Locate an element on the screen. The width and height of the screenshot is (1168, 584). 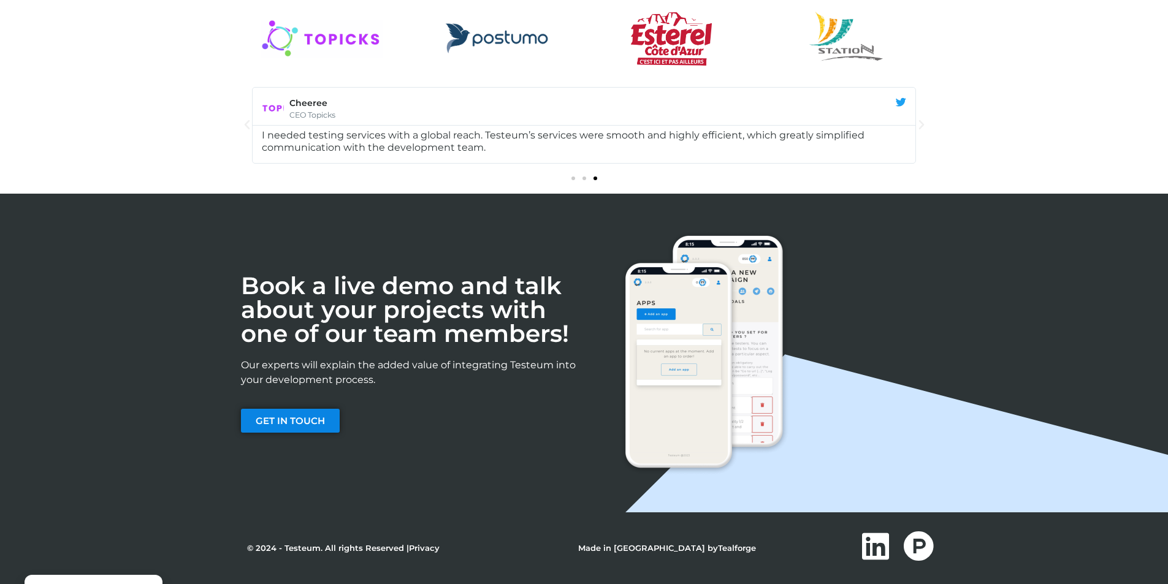
div: 3 / 3 is located at coordinates (583, 125).